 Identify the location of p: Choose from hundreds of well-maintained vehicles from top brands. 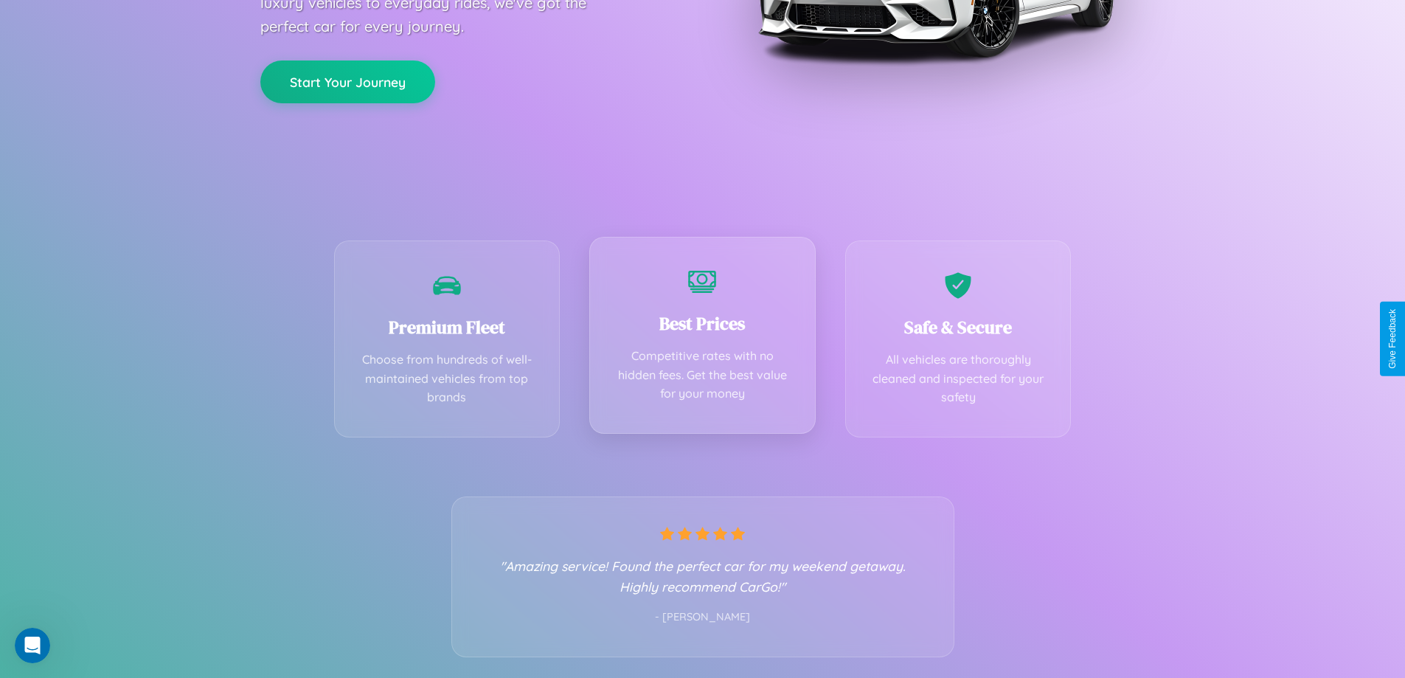
(447, 378).